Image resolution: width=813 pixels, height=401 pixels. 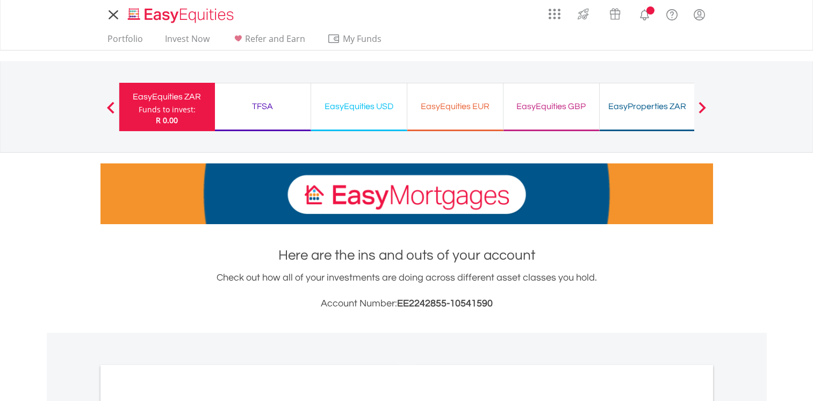 What do you see at coordinates (182, 15) in the screenshot?
I see `img: EasyEquities_Logo.png` at bounding box center [182, 15].